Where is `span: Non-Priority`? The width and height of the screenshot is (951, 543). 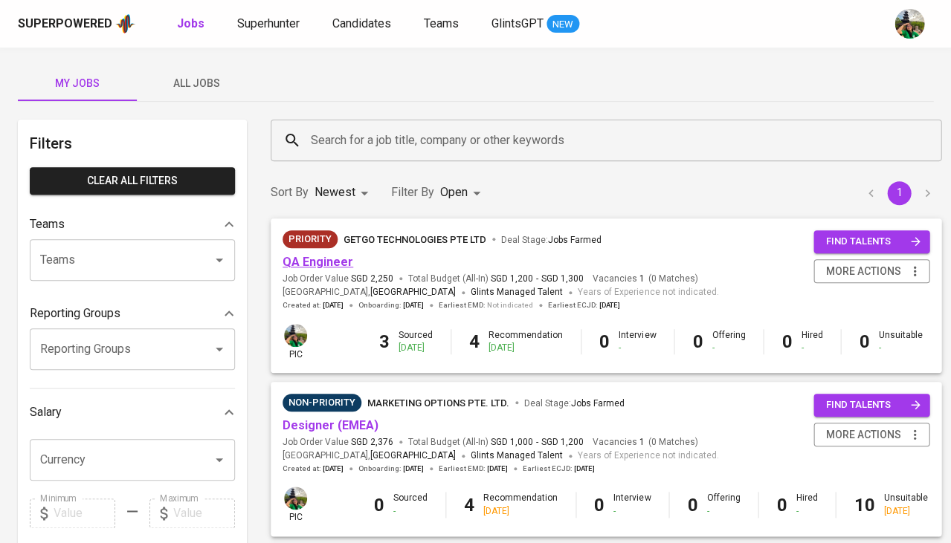 span: Non-Priority is located at coordinates (322, 403).